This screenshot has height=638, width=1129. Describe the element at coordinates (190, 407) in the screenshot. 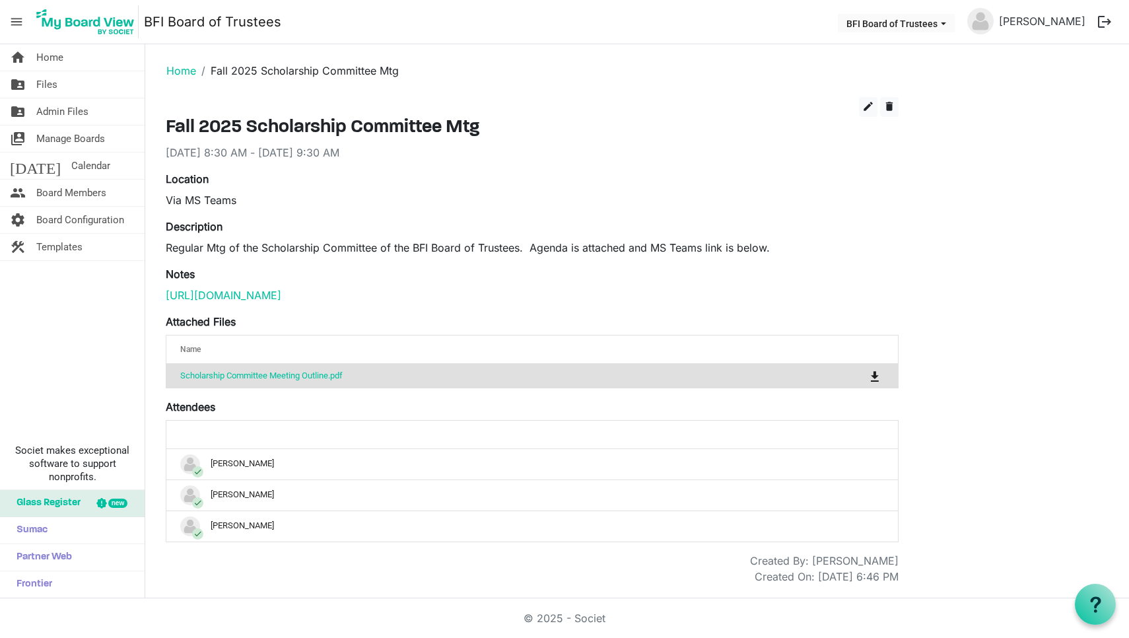

I see `label: Attendees` at that location.